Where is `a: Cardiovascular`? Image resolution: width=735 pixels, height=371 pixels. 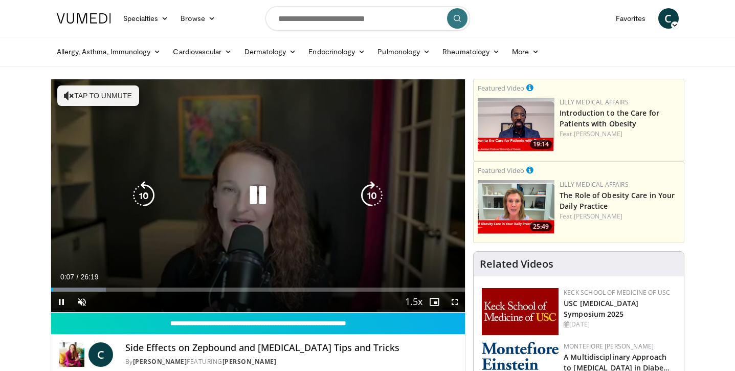 a: Cardiovascular is located at coordinates (202, 52).